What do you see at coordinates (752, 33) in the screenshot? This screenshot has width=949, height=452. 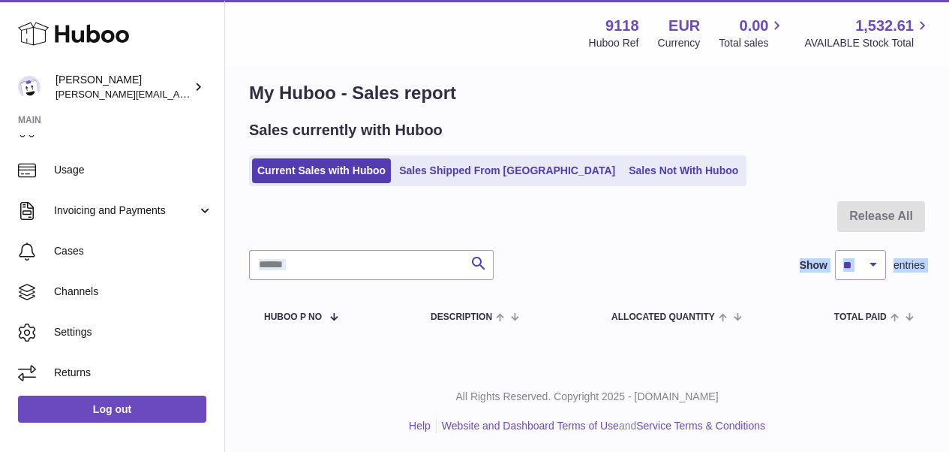 I see `a: 0.00 Total sales` at bounding box center [752, 33].